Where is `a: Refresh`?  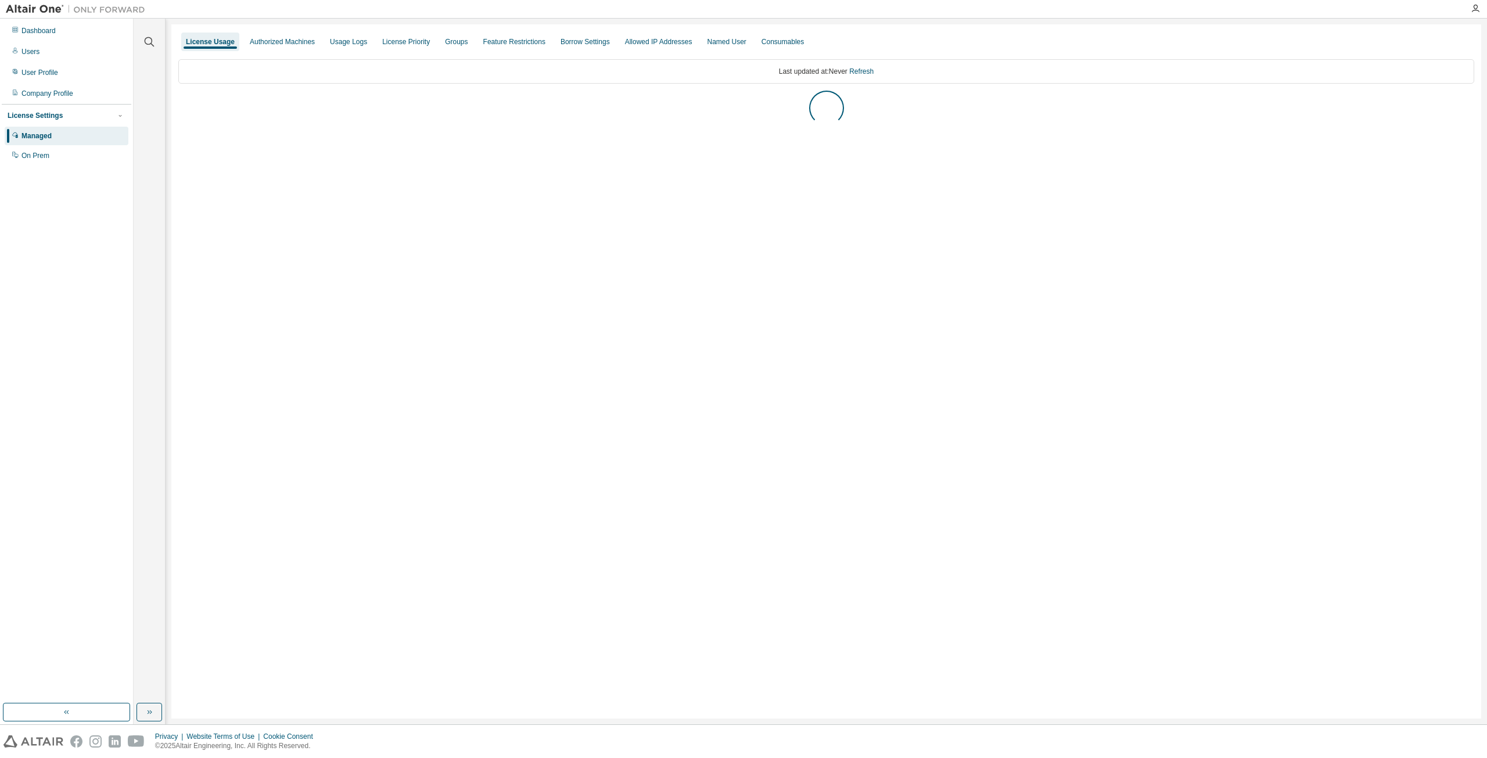
a: Refresh is located at coordinates (861, 71).